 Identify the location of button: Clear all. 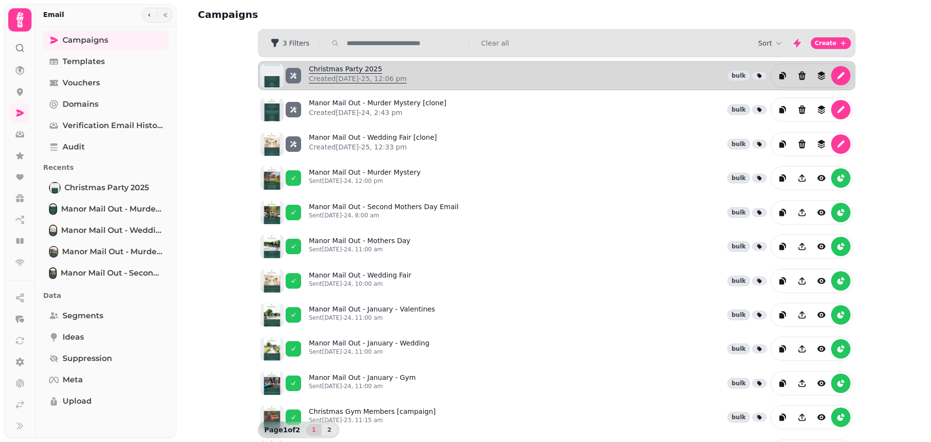
(495, 43).